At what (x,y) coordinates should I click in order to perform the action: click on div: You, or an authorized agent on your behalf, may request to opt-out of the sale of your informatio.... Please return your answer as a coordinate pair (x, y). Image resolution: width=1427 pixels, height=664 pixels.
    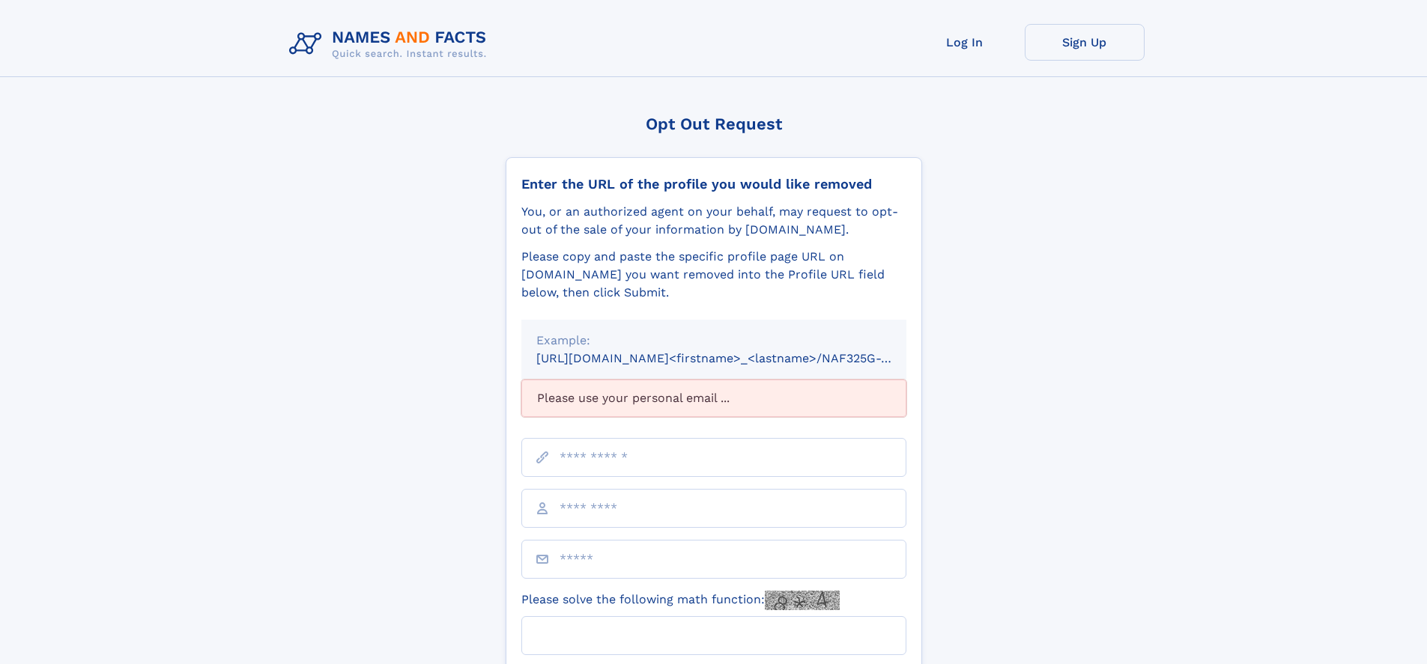
    Looking at the image, I should click on (714, 221).